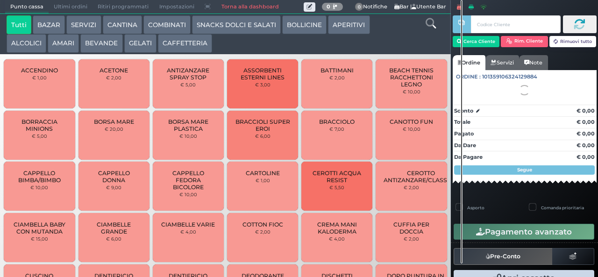 This screenshot has width=598, height=277. What do you see at coordinates (573, 42) in the screenshot?
I see `button: Rimuovi tutto` at bounding box center [573, 42].